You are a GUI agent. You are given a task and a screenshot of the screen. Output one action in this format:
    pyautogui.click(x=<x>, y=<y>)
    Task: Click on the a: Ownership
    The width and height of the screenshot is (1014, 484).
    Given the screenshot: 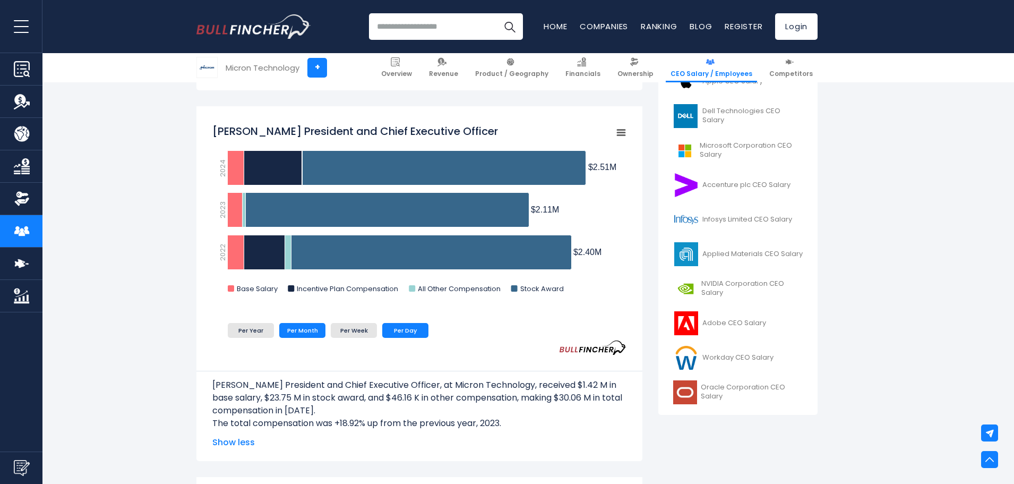 What is the action you would take?
    pyautogui.click(x=636, y=67)
    